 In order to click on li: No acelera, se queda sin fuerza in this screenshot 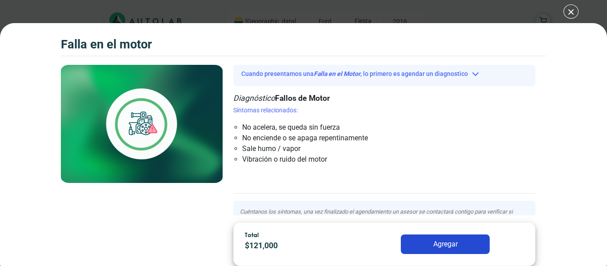, I will do `click(360, 128)`.